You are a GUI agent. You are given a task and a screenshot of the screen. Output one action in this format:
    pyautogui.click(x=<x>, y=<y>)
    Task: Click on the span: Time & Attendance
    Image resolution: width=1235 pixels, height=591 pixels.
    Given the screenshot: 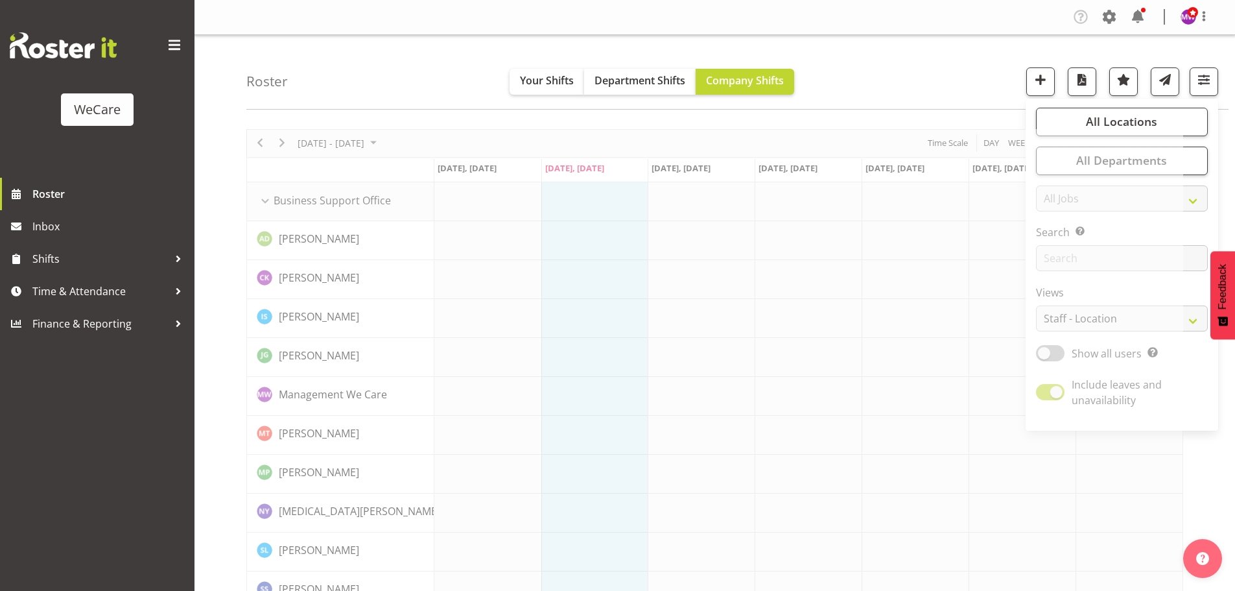 What is the action you would take?
    pyautogui.click(x=100, y=291)
    